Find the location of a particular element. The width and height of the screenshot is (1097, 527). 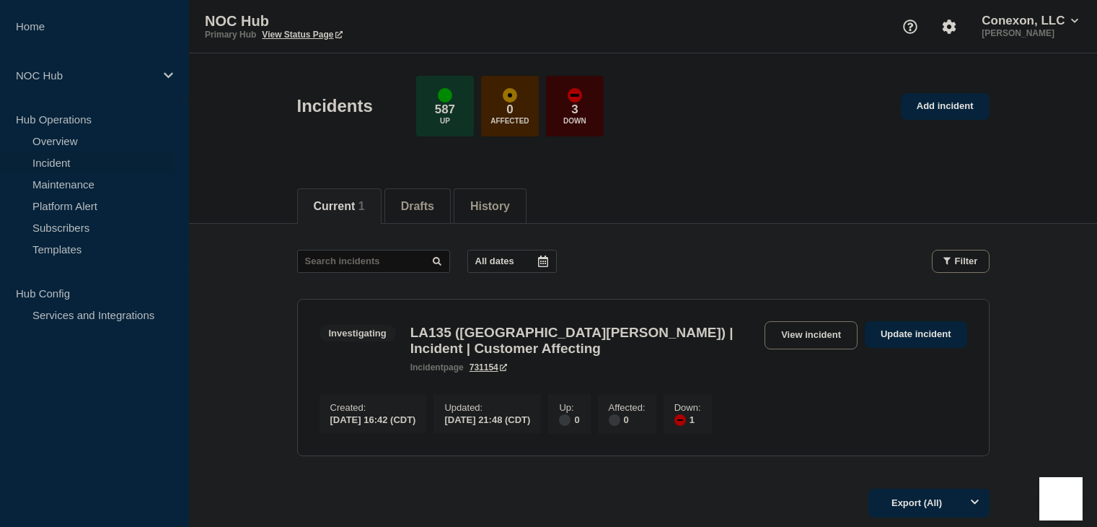

h1: Incidents is located at coordinates (335, 106).